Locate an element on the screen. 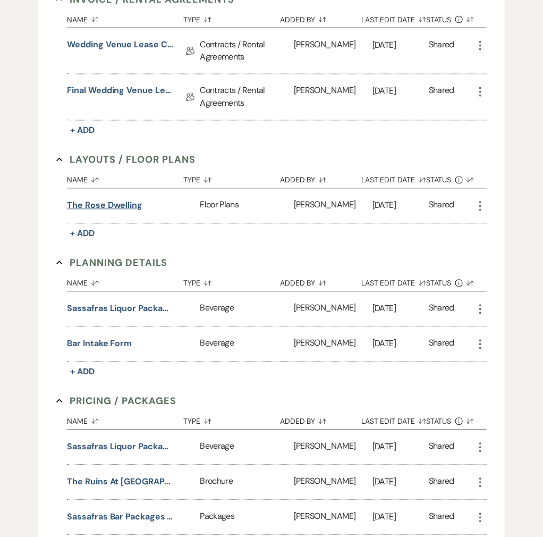 The image size is (543, 537). div: Packages is located at coordinates (247, 517).